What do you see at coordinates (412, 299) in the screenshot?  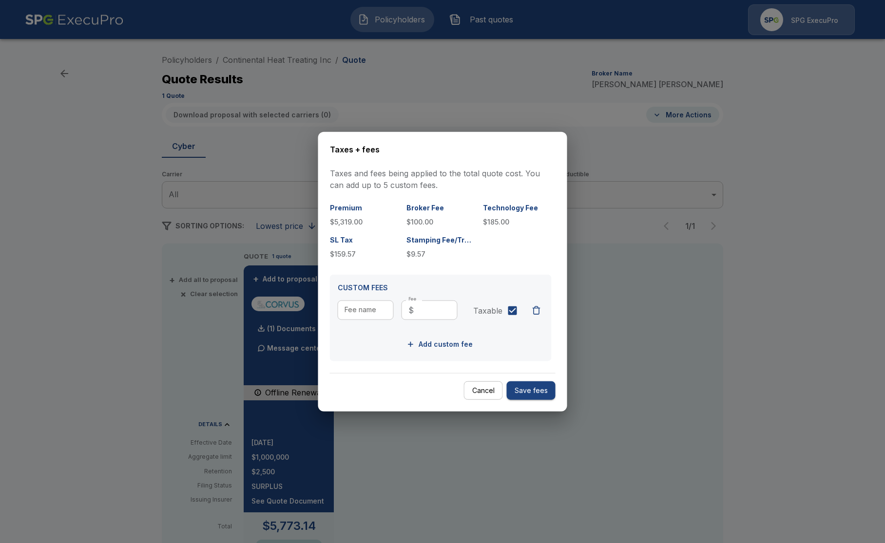 I see `label: Fee` at bounding box center [412, 299].